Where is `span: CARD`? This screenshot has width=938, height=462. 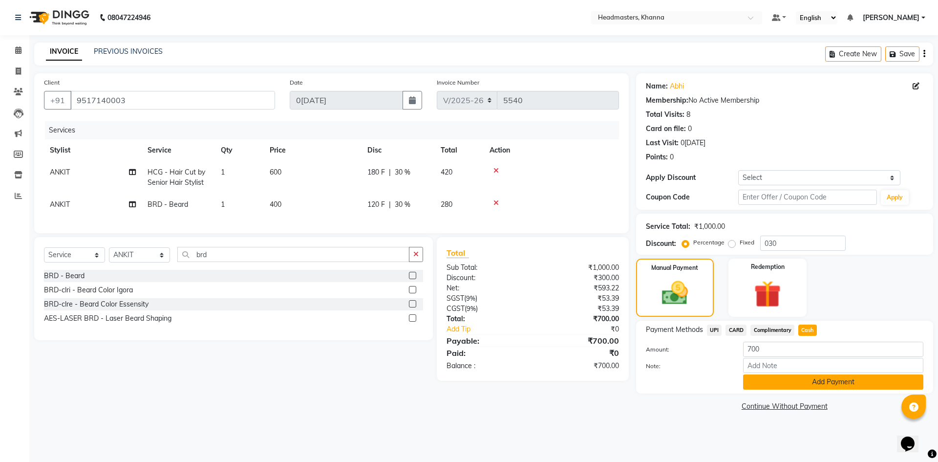 span: CARD is located at coordinates (736, 330).